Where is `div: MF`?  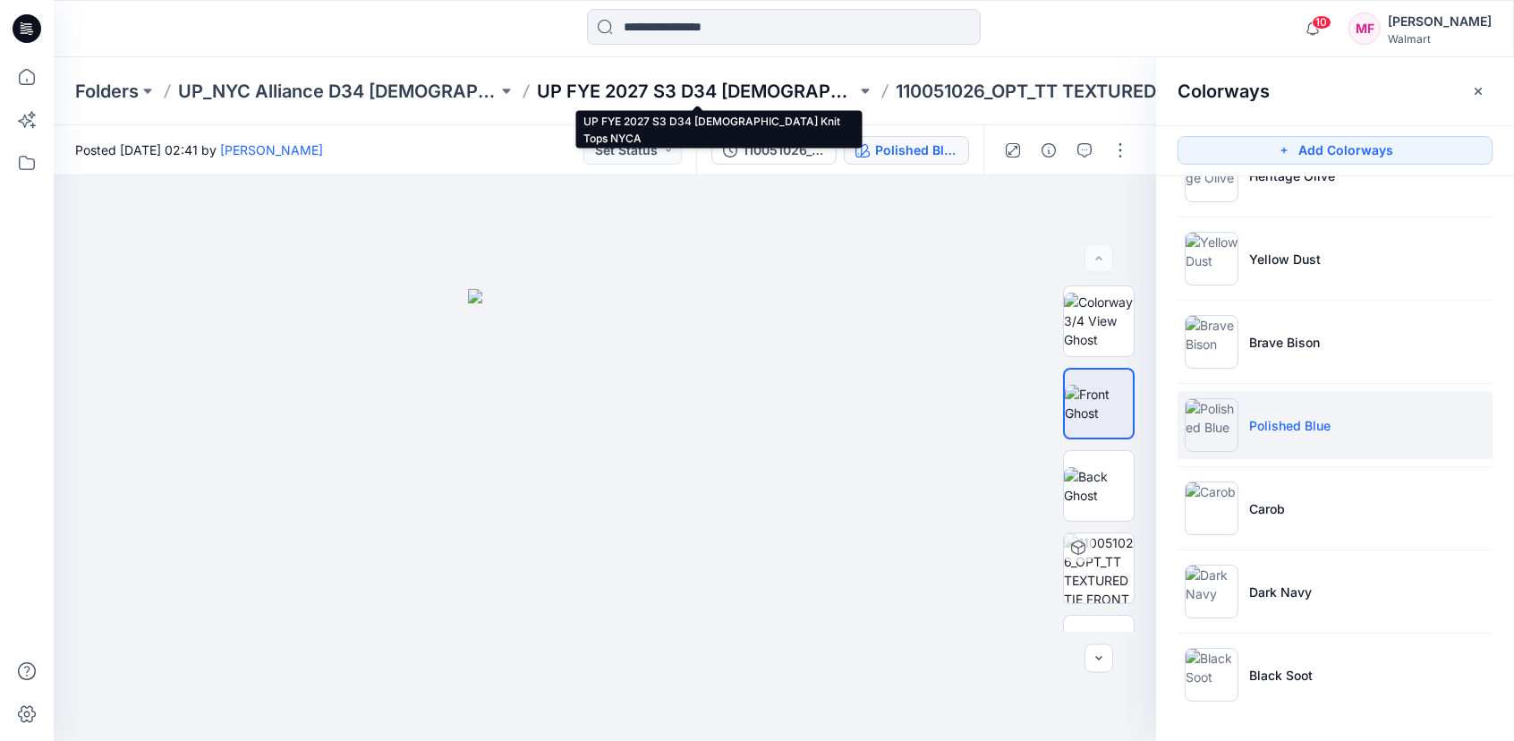 div: MF is located at coordinates (1364, 29).